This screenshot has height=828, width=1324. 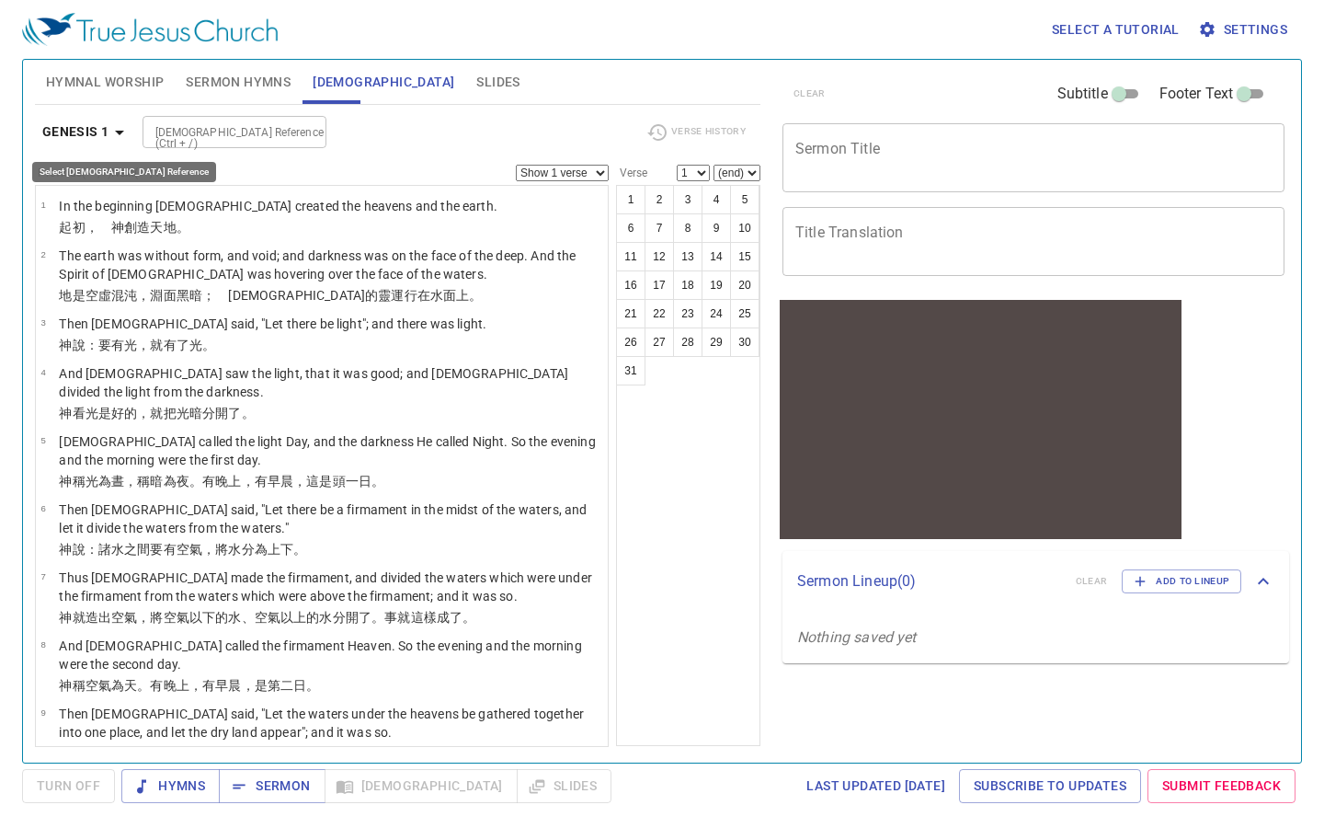 What do you see at coordinates (632, 173) in the screenshot?
I see `label: Verse` at bounding box center [632, 173].